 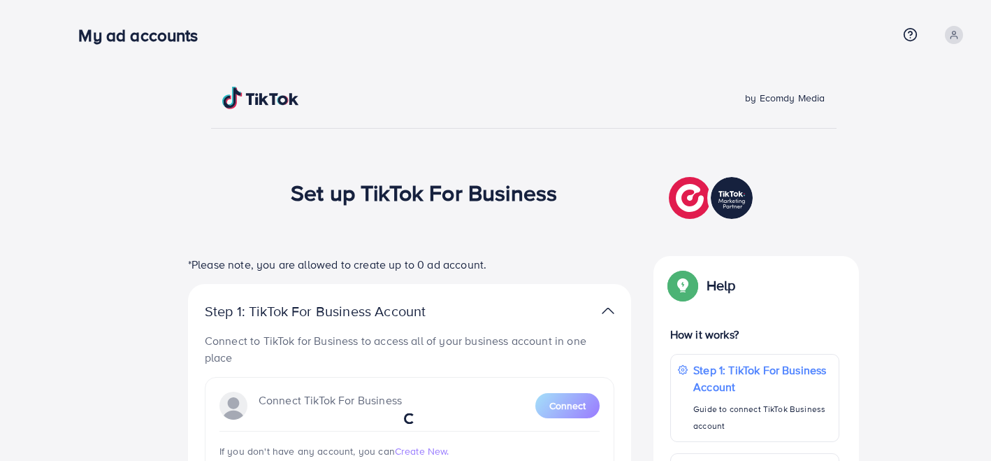 What do you see at coordinates (424, 192) in the screenshot?
I see `h1: Set up TikTok For Business` at bounding box center [424, 192].